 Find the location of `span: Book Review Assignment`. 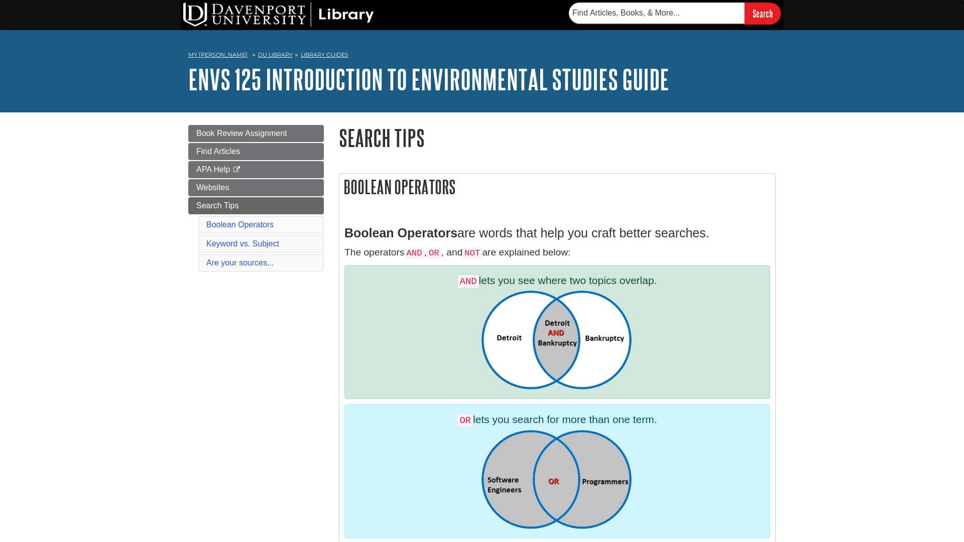

span: Book Review Assignment is located at coordinates (241, 133).